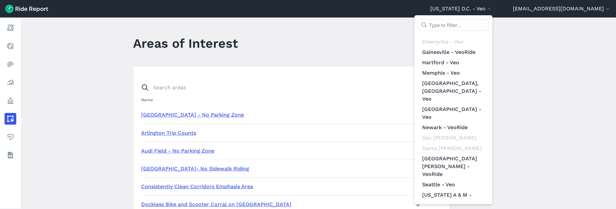 Image resolution: width=616 pixels, height=209 pixels. I want to click on a: Hartford - Veo, so click(453, 63).